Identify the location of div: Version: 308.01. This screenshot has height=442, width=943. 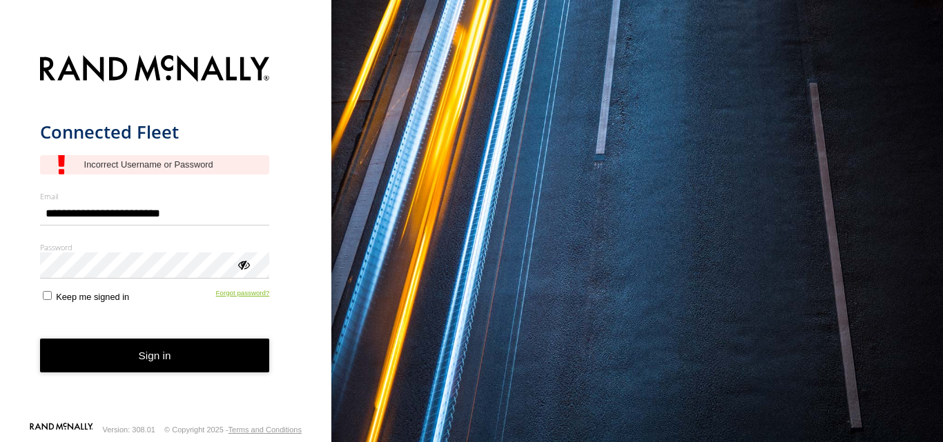
(129, 430).